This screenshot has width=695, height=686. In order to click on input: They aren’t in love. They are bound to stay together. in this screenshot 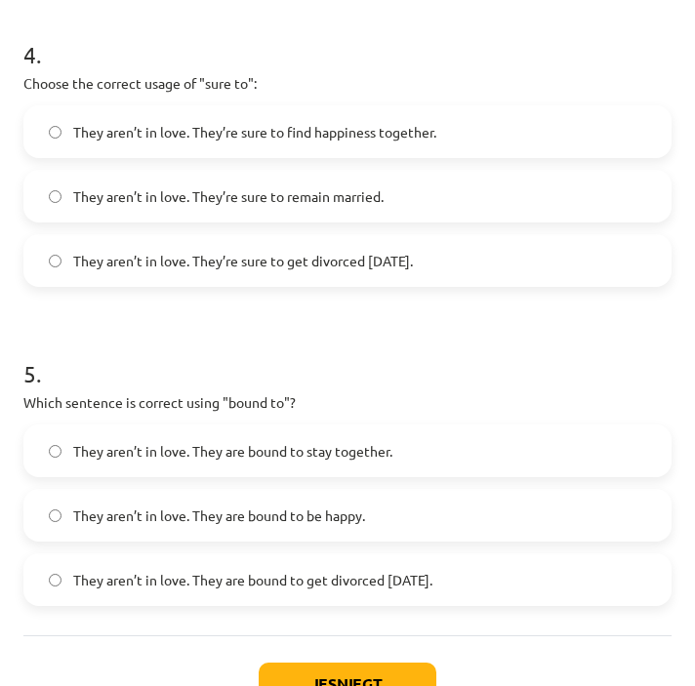, I will do `click(55, 451)`.